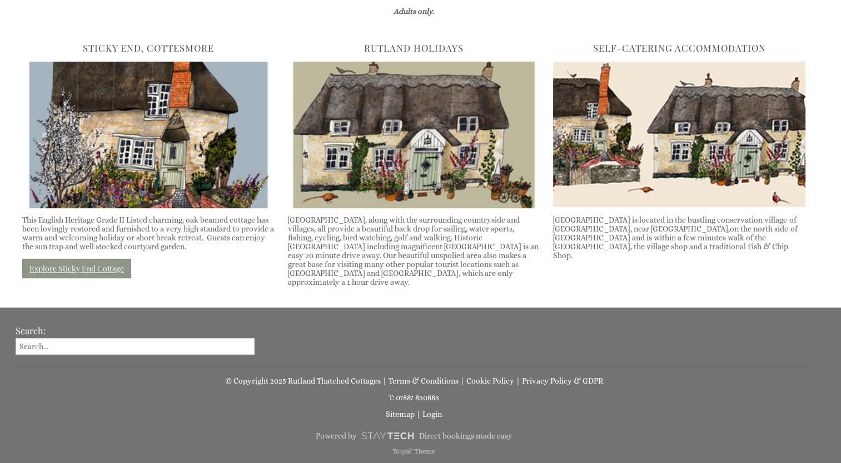 This screenshot has width=841, height=463. Describe the element at coordinates (413, 452) in the screenshot. I see `p: 'Royal' Theme` at that location.